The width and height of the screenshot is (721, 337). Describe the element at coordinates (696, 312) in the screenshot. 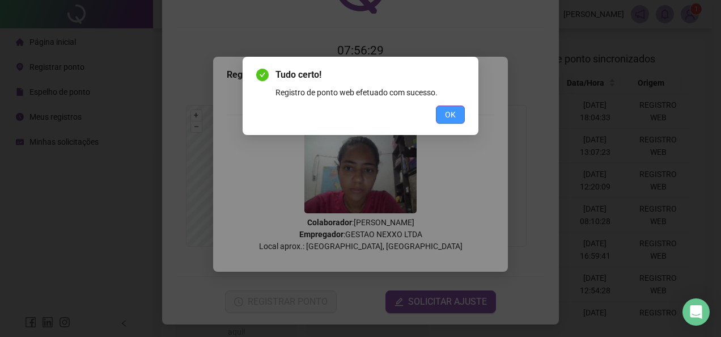

I see `div: Open Intercom Messenger` at that location.